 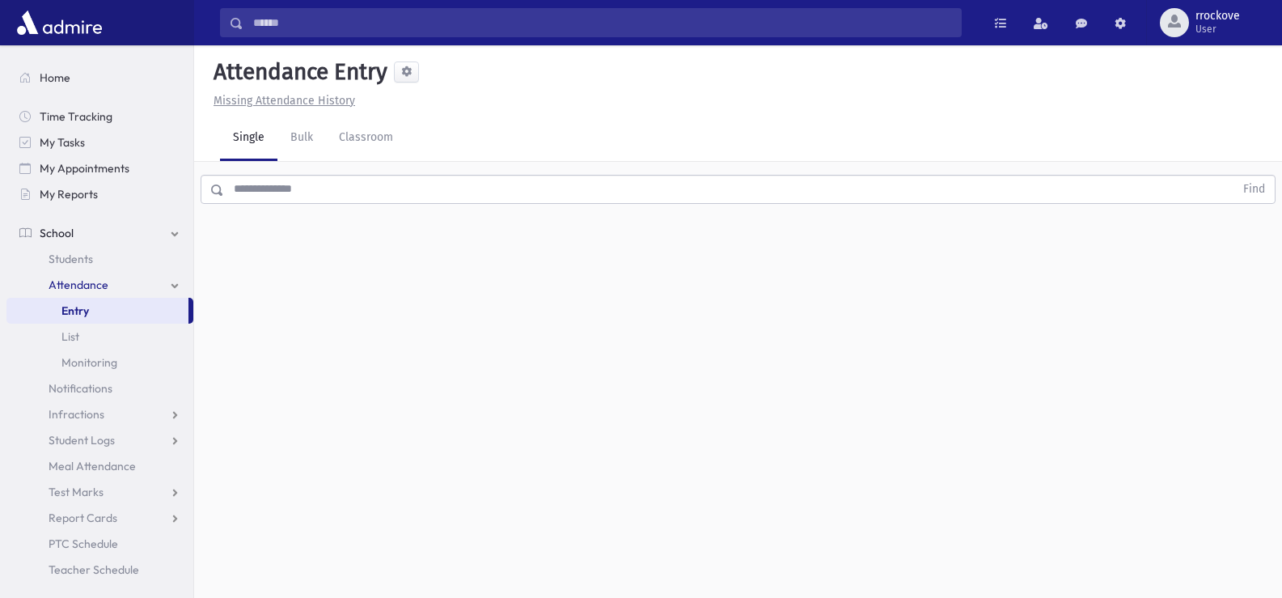 I want to click on span: Notifications, so click(x=80, y=388).